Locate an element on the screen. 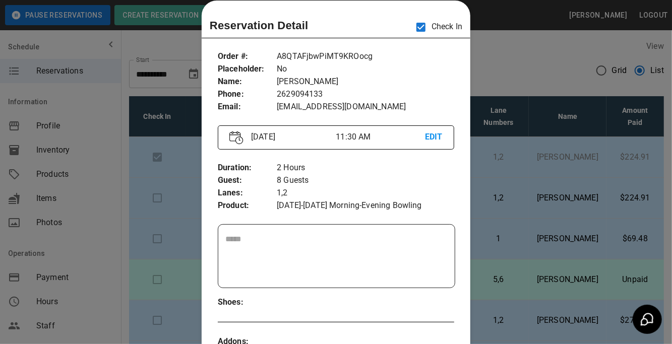  p: 11:30 AM is located at coordinates (380, 137).